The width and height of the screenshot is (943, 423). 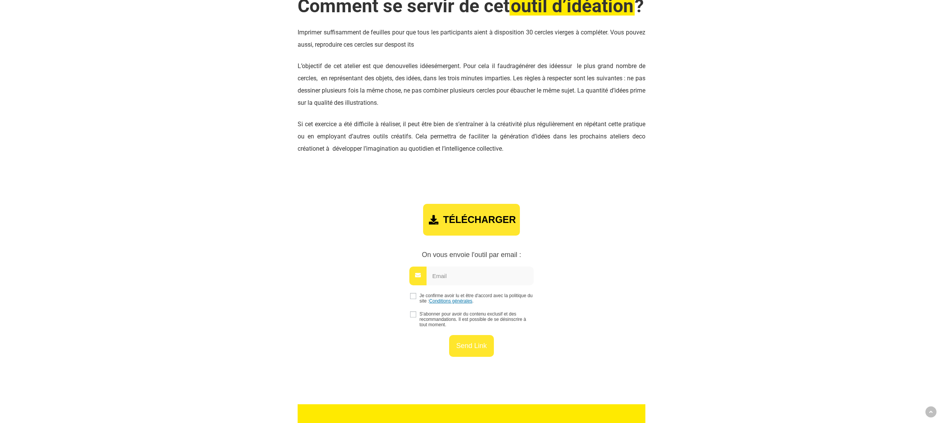 What do you see at coordinates (382, 148) in the screenshot?
I see `span: et à développer l’imagination au quotidien et l’` at bounding box center [382, 148].